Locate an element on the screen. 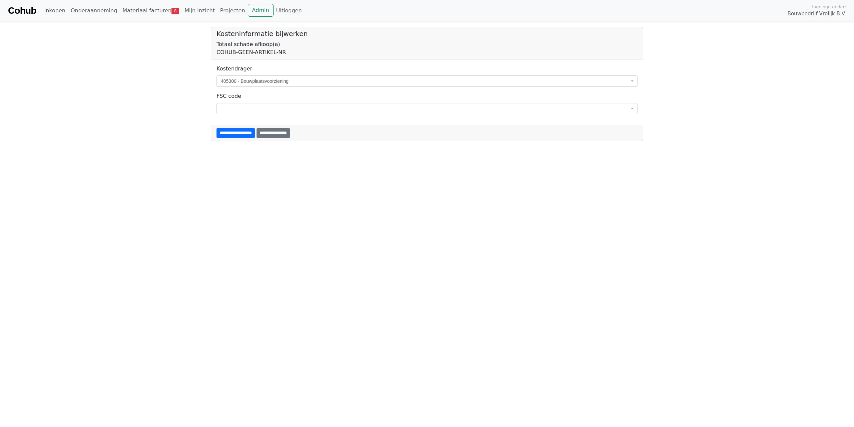 The image size is (854, 427). a: Admin is located at coordinates (261, 10).